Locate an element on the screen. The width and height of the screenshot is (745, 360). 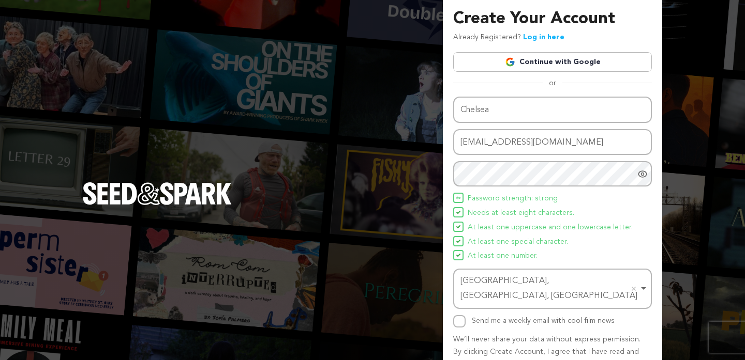
button: Remove item: 'ChIJE9on3F3HwoAR9AhGJW_fL-I' is located at coordinates (633, 289).